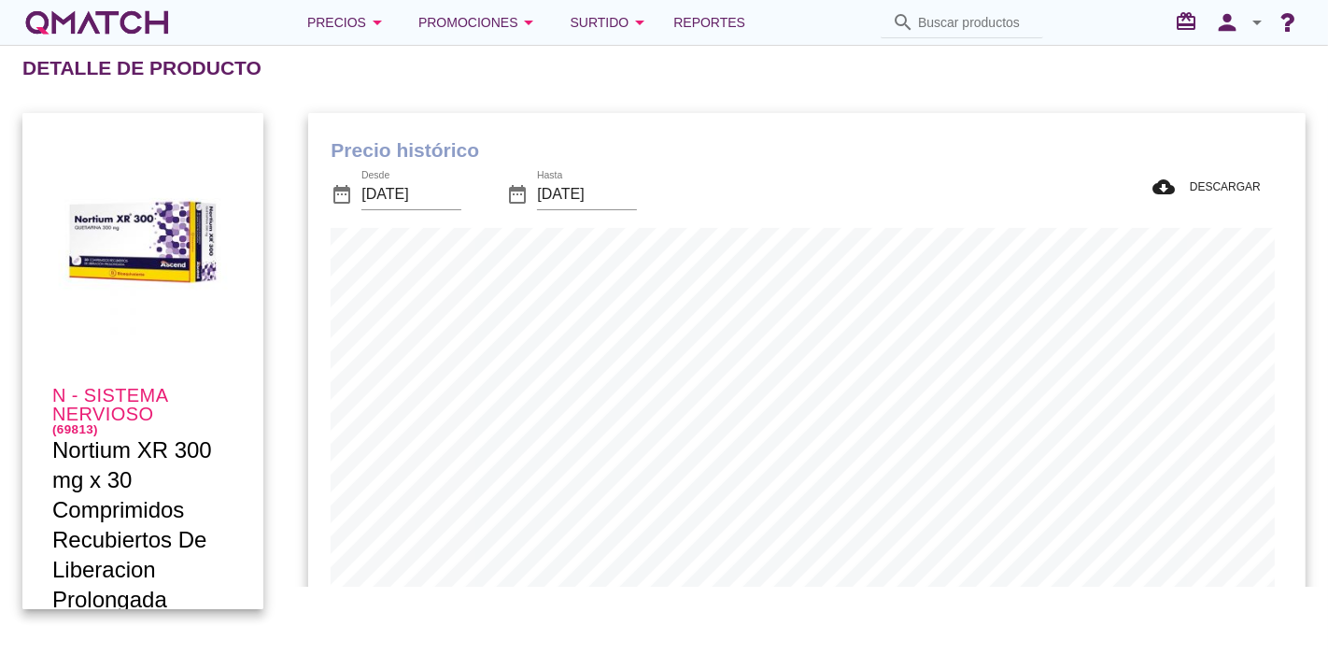 This screenshot has width=1328, height=655. I want to click on h2: Detalle de producto, so click(142, 68).